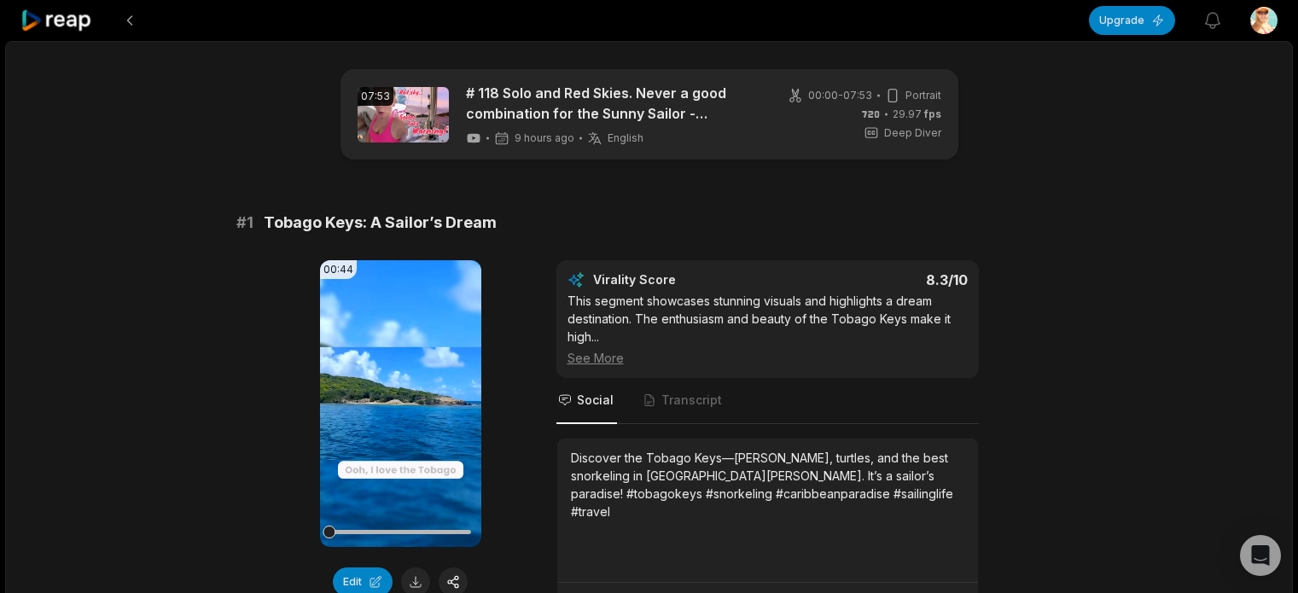 The width and height of the screenshot is (1298, 593). Describe the element at coordinates (380, 223) in the screenshot. I see `span: Tobago Keys: A Sailor’s Dream` at that location.